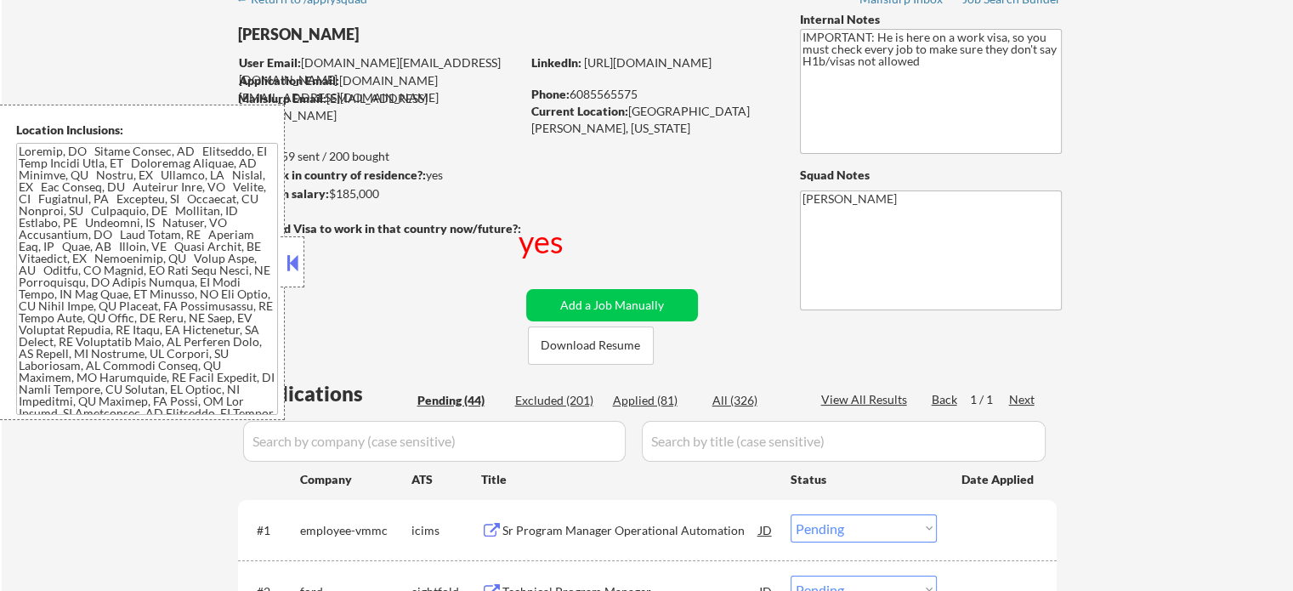 The image size is (1293, 591). Describe the element at coordinates (270, 62) in the screenshot. I see `strong: User Email:` at that location.